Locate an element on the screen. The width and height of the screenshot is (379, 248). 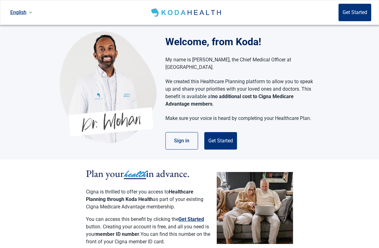
span: Cigna is thrilled to offer you access to is located at coordinates (128, 192).